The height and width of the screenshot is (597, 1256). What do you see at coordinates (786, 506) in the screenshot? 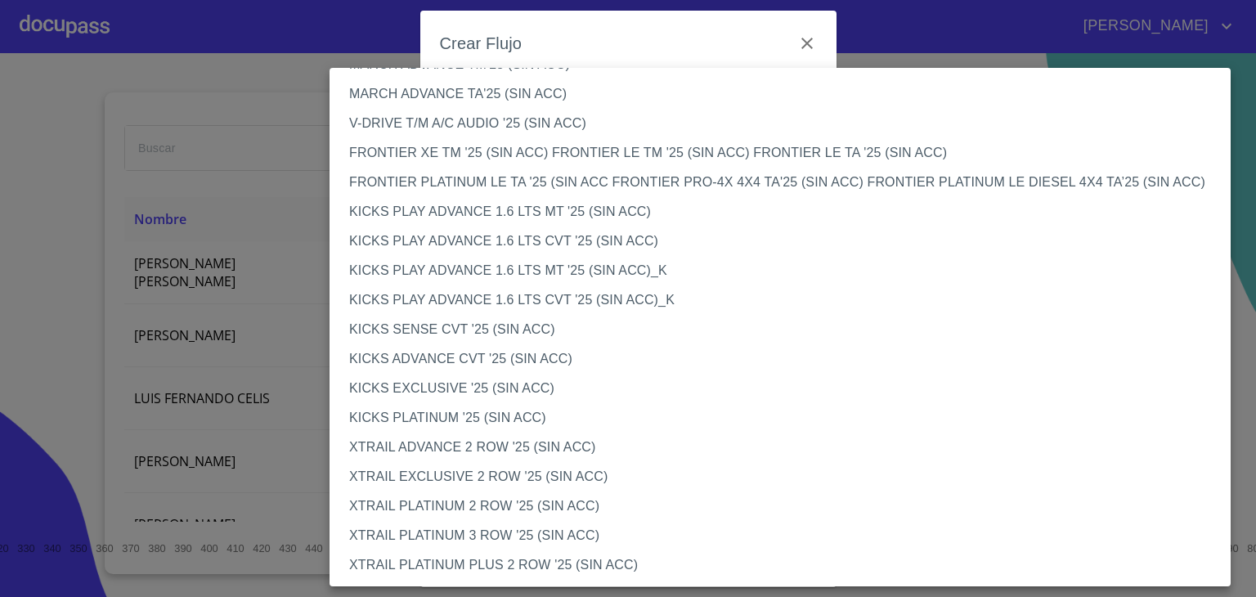
I see `li: XTRAIL PLATINUM 2 ROW '25 (SIN ACC)` at bounding box center [786, 506].